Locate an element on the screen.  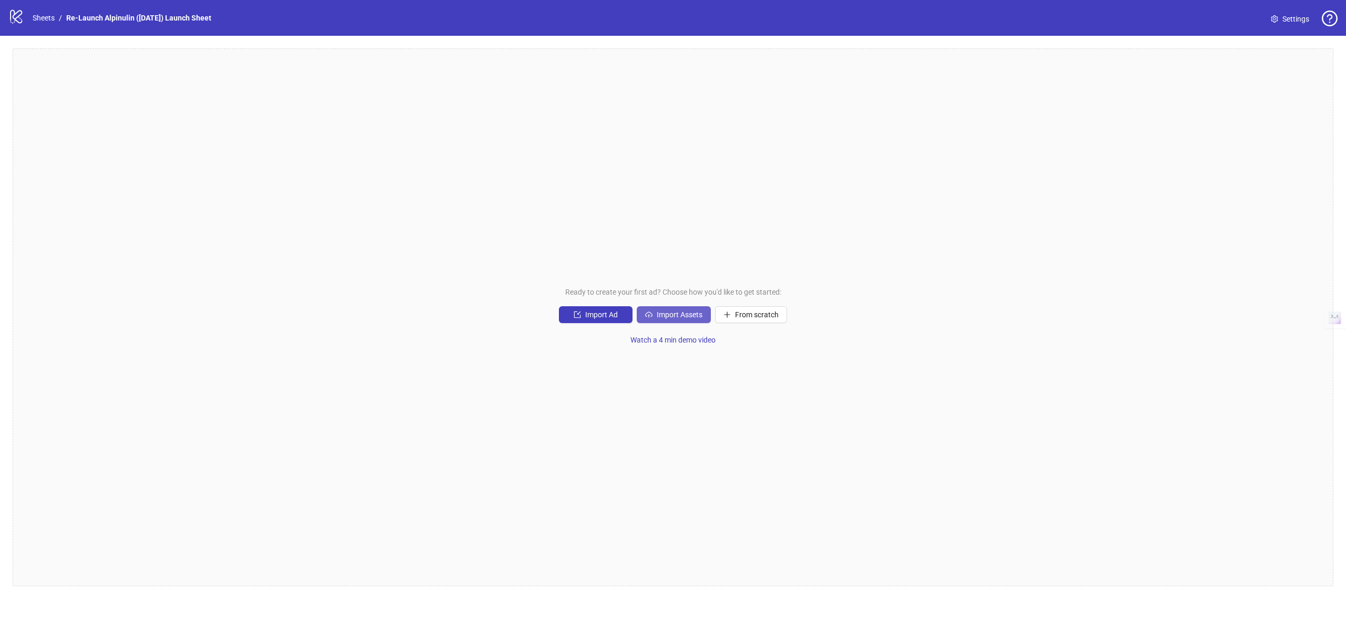
span: Watch a 4 min demo video is located at coordinates (673, 340).